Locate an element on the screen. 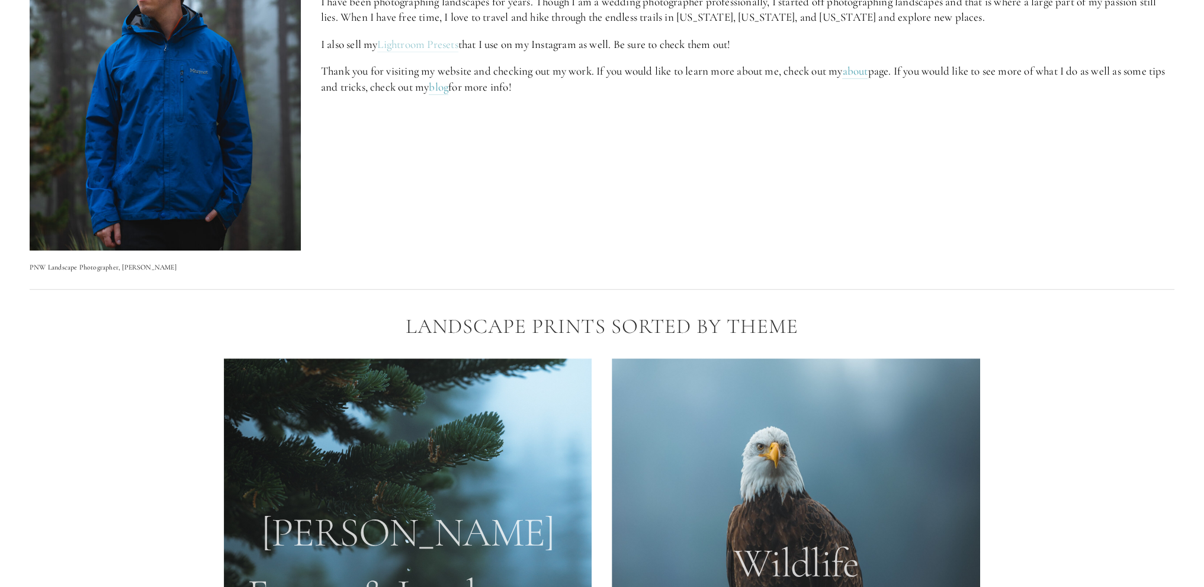 This screenshot has width=1204, height=587. a: Lightroom Presets is located at coordinates (418, 44).